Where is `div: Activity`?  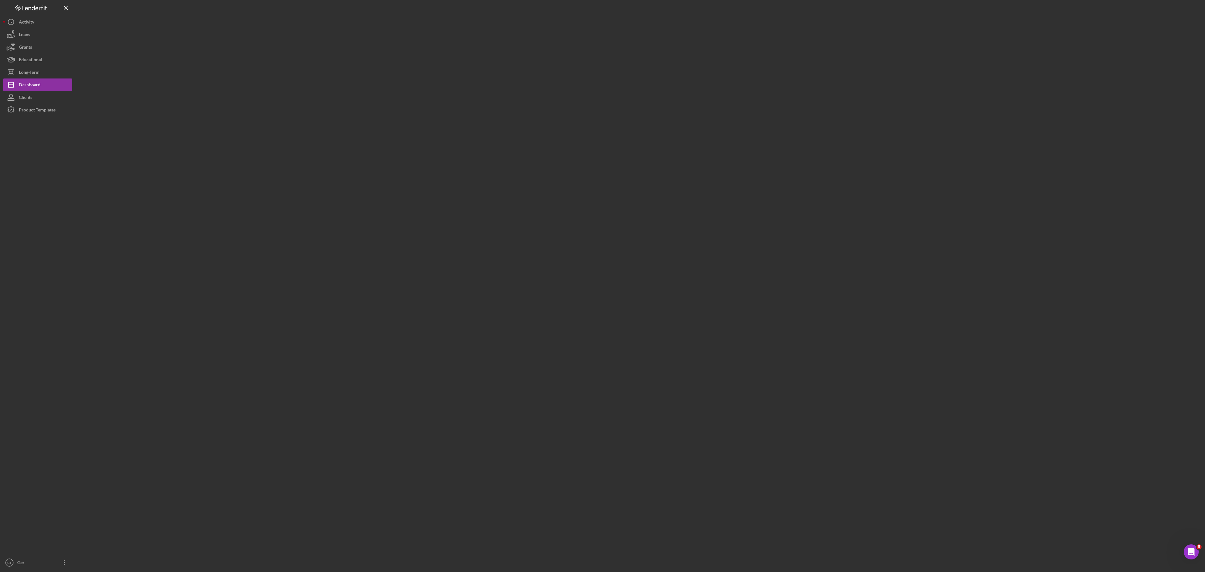 div: Activity is located at coordinates (26, 23).